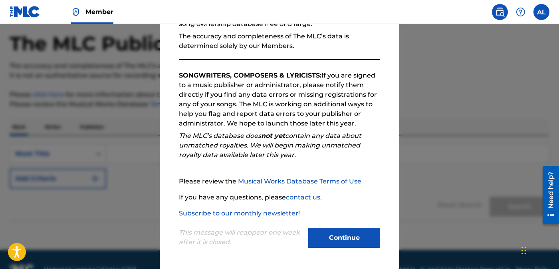 The image size is (559, 269). I want to click on img: help, so click(521, 12).